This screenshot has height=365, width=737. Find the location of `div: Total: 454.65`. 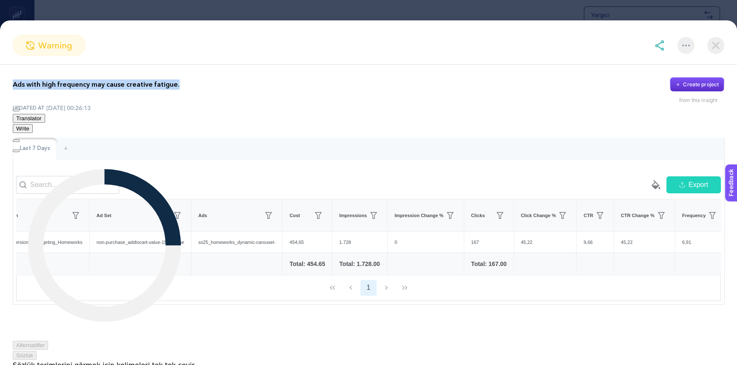

div: Total: 454.65 is located at coordinates (307, 264).